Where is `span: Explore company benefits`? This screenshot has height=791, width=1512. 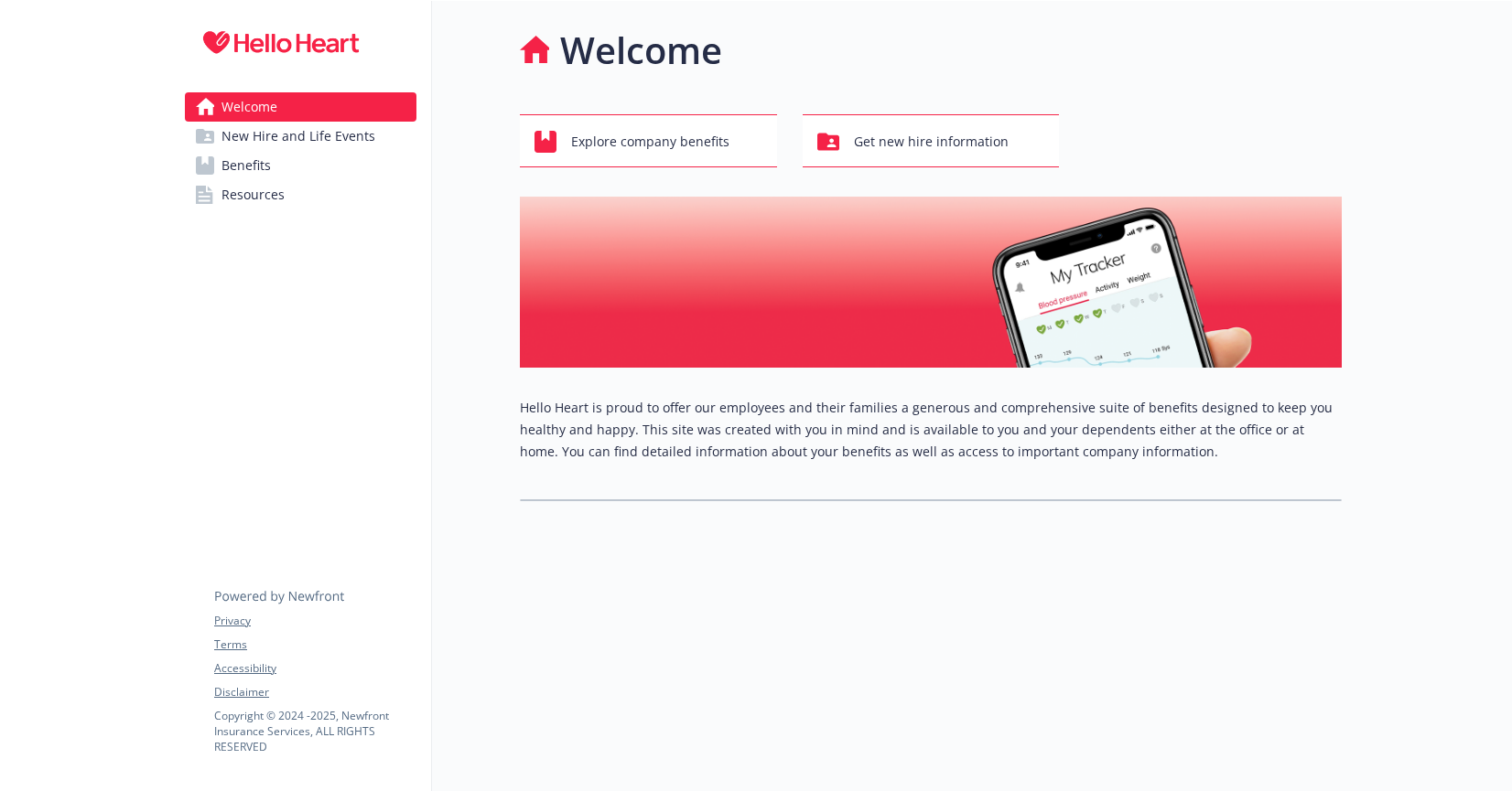
span: Explore company benefits is located at coordinates (650, 142).